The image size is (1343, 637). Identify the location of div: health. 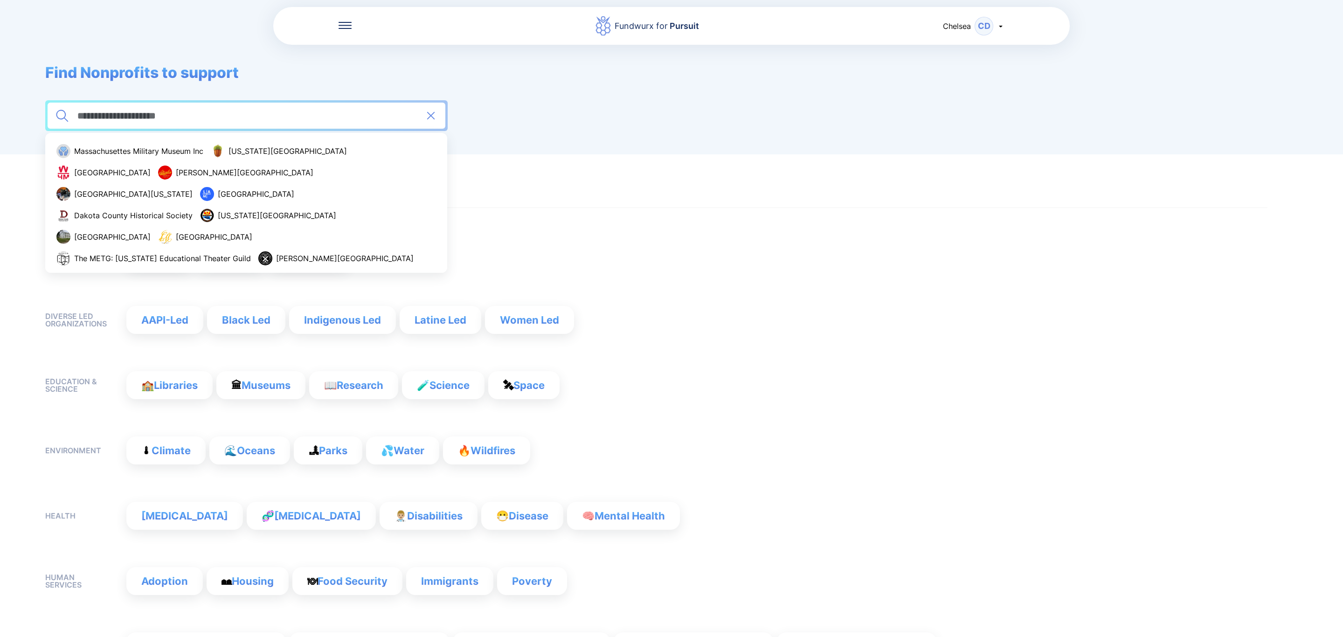
(76, 516).